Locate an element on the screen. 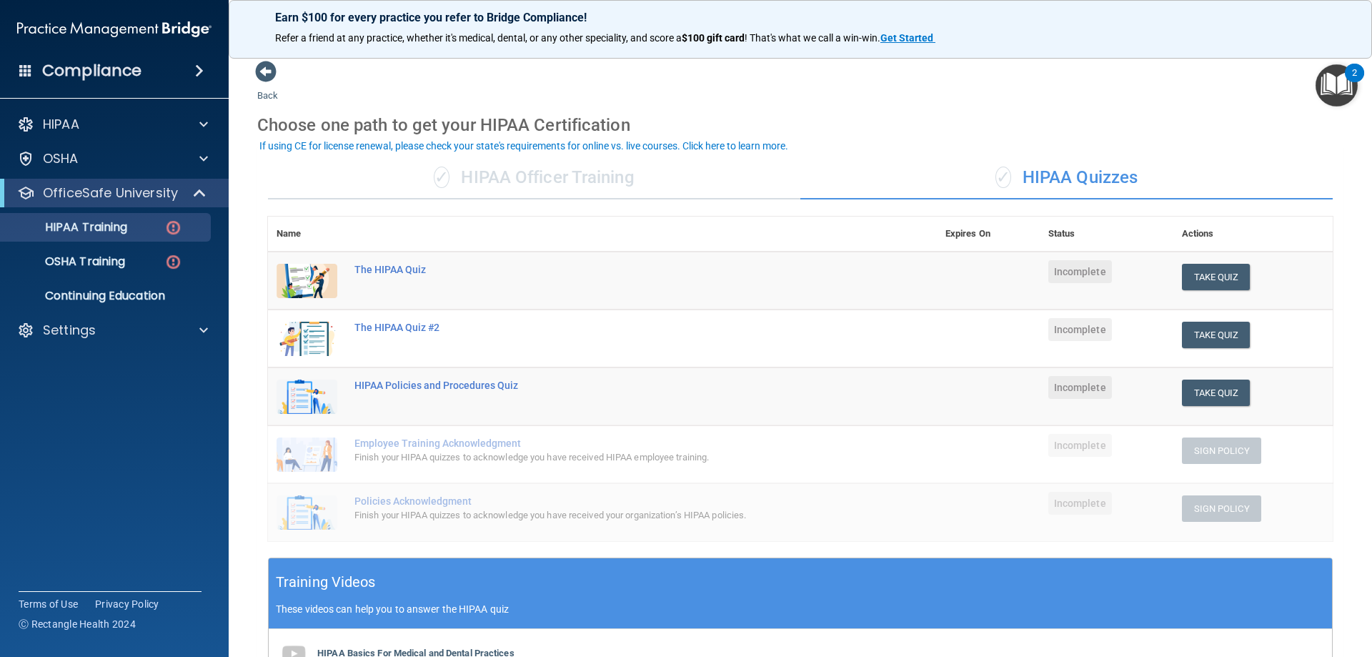  p: HIPAA is located at coordinates (61, 124).